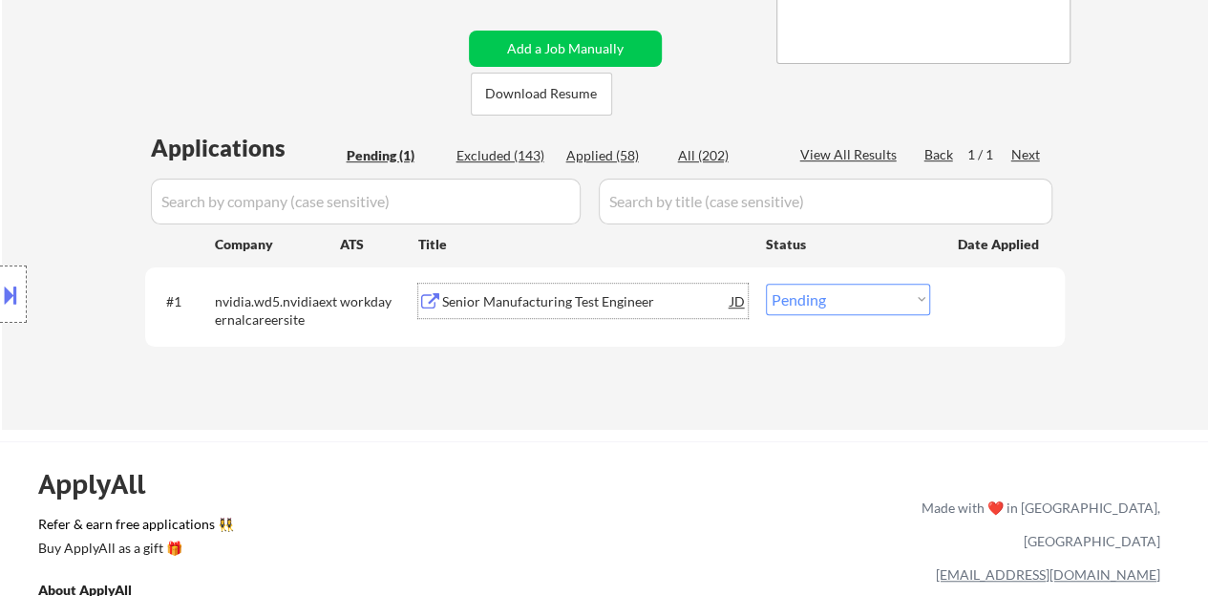 The width and height of the screenshot is (1208, 596). Describe the element at coordinates (134, 549) in the screenshot. I see `a: Buy ApplyAll as a gift 🎁` at that location.